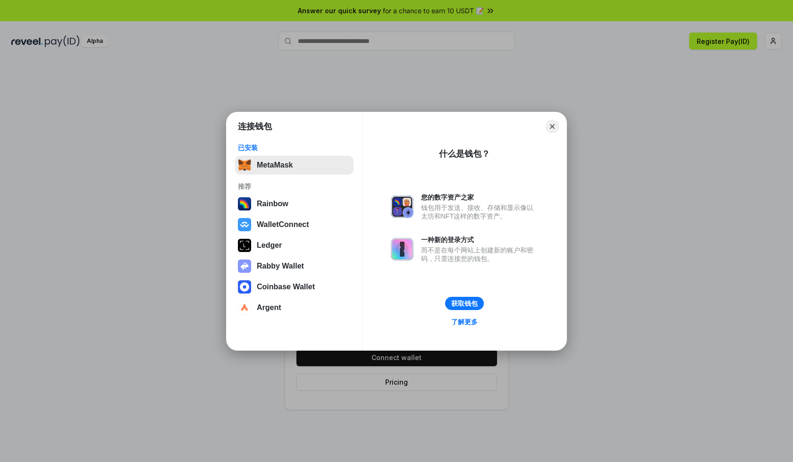 The image size is (793, 462). I want to click on div: 一种新的登录方式, so click(480, 240).